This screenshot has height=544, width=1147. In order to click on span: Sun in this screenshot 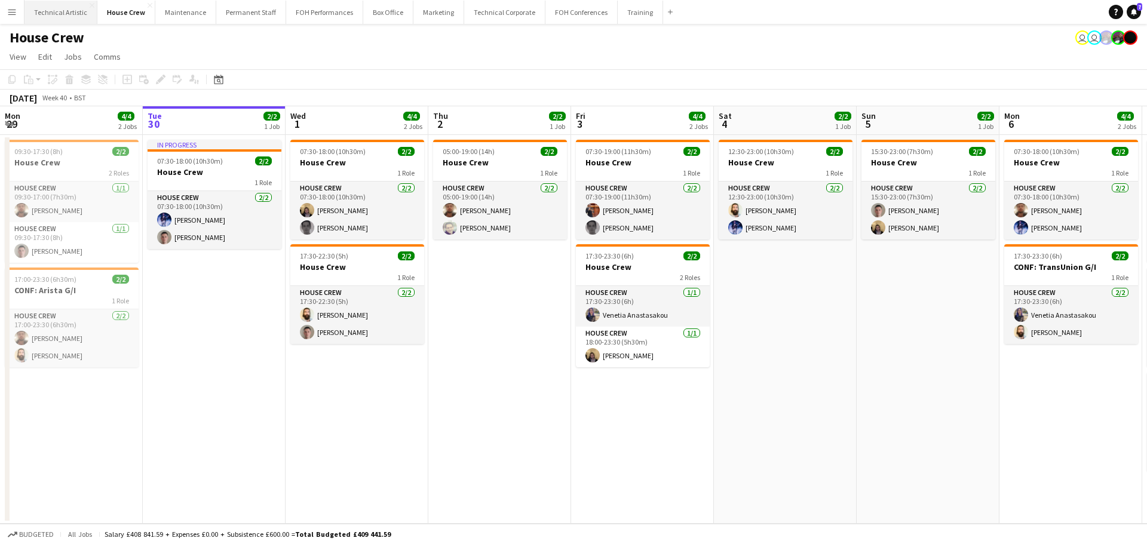, I will do `click(869, 116)`.